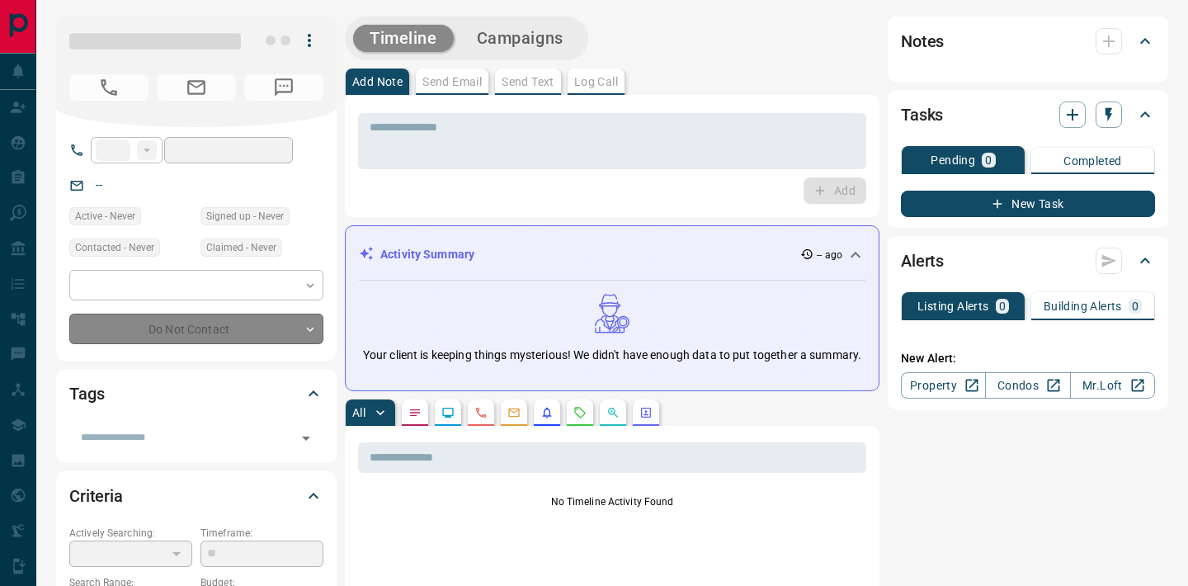 This screenshot has height=586, width=1188. What do you see at coordinates (96, 496) in the screenshot?
I see `h2: Criteria` at bounding box center [96, 496].